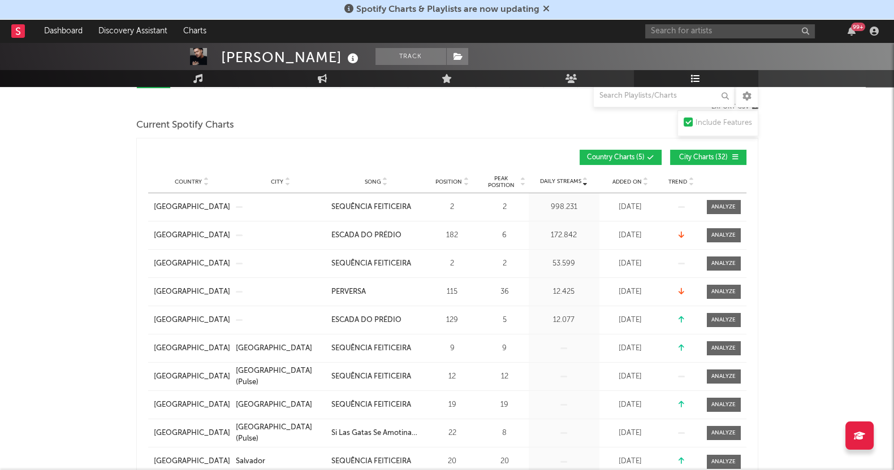 Image resolution: width=894 pixels, height=470 pixels. I want to click on div: 22, so click(452, 434).